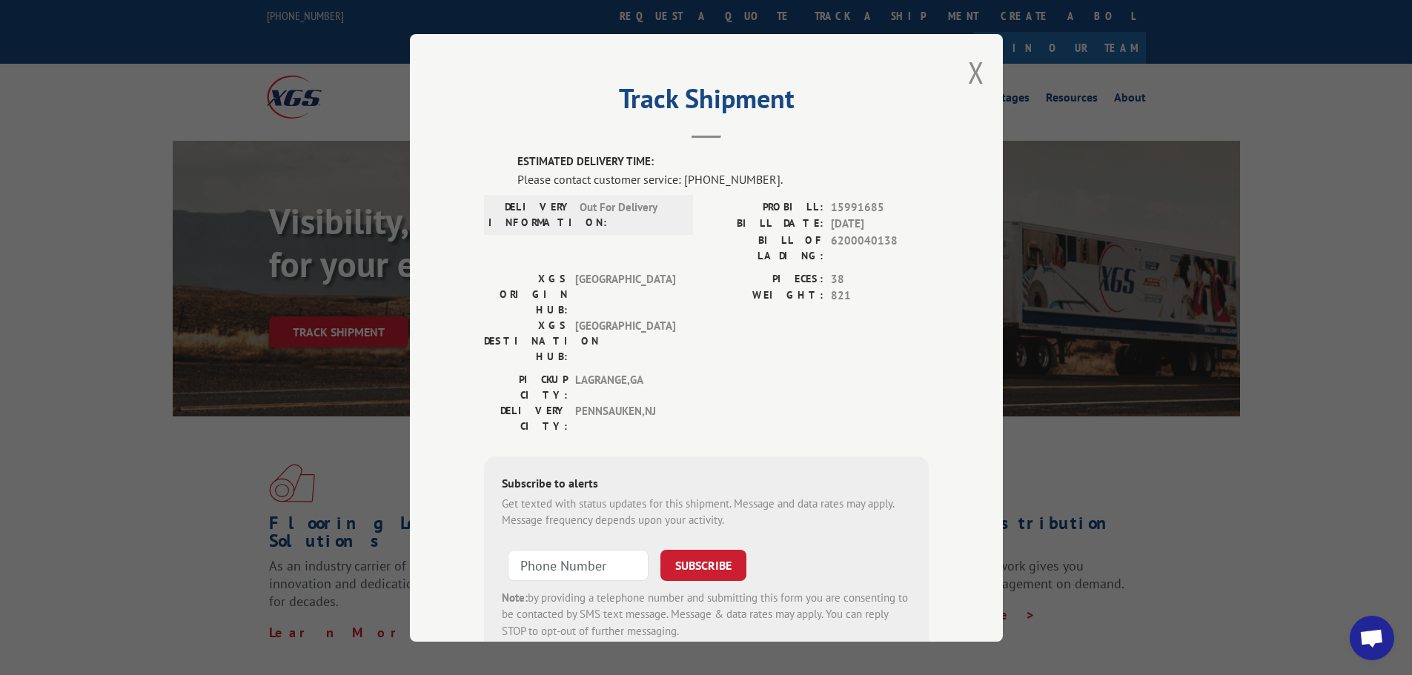 The image size is (1412, 675). Describe the element at coordinates (765, 224) in the screenshot. I see `label: BILL DATE:` at that location.